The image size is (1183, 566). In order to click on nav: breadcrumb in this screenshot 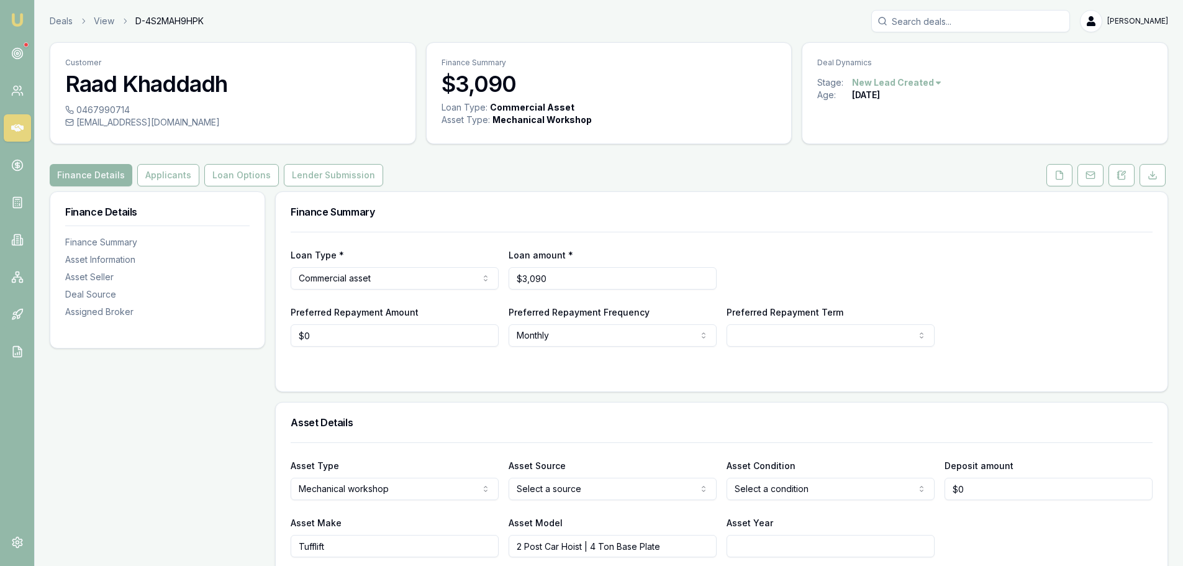, I will do `click(127, 21)`.